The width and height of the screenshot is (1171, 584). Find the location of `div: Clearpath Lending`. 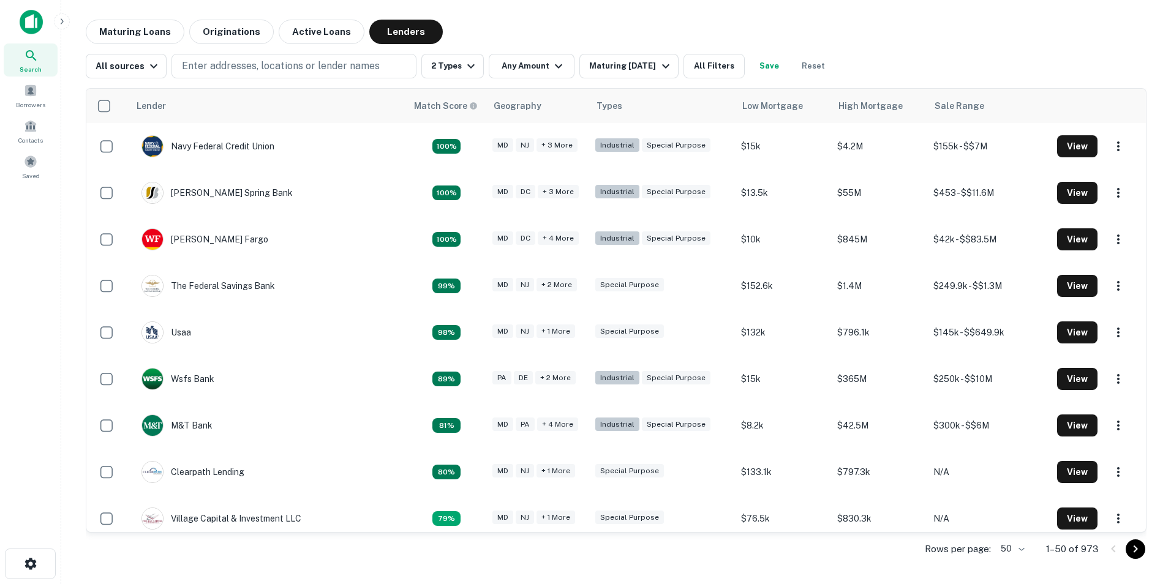

div: Clearpath Lending is located at coordinates (193, 472).